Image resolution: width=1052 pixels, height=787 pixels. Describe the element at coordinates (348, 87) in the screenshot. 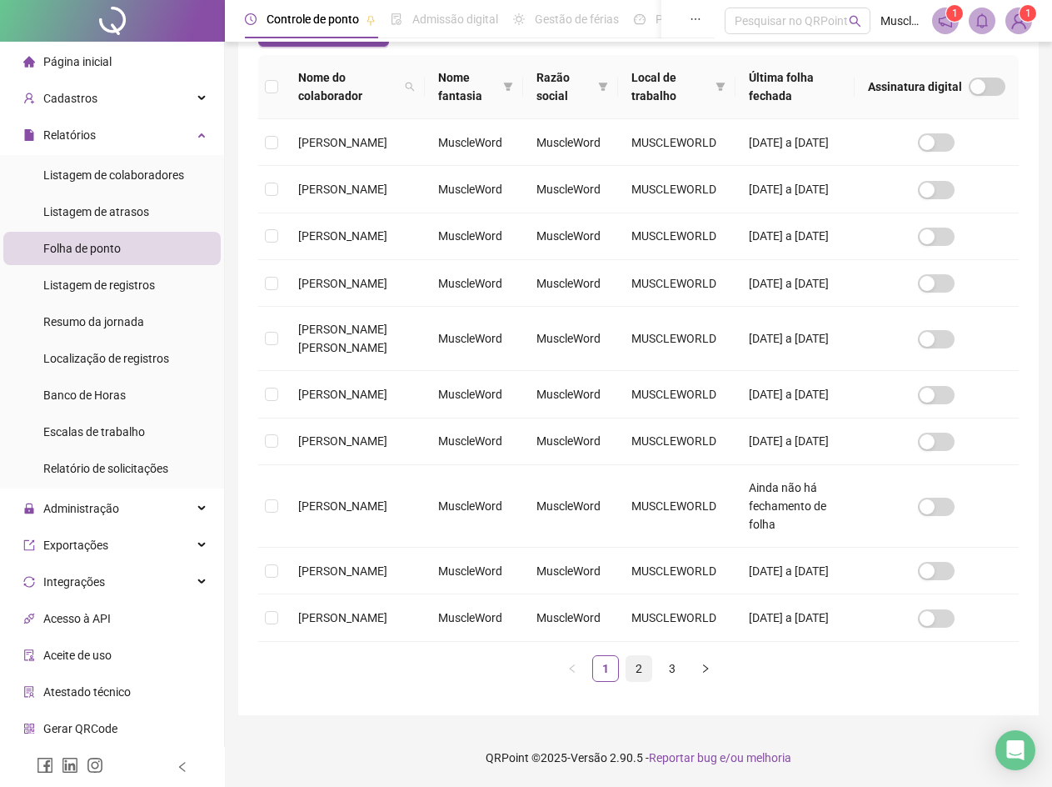

I see `span: Nome do colaborador` at that location.